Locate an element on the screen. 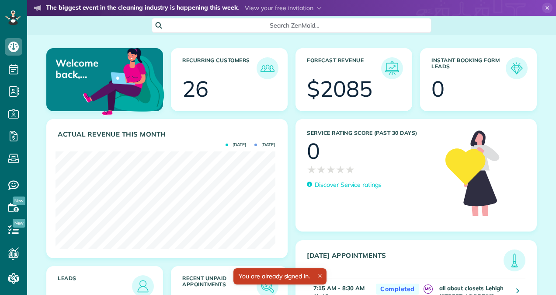  a: Discover Service ratings is located at coordinates (344, 184).